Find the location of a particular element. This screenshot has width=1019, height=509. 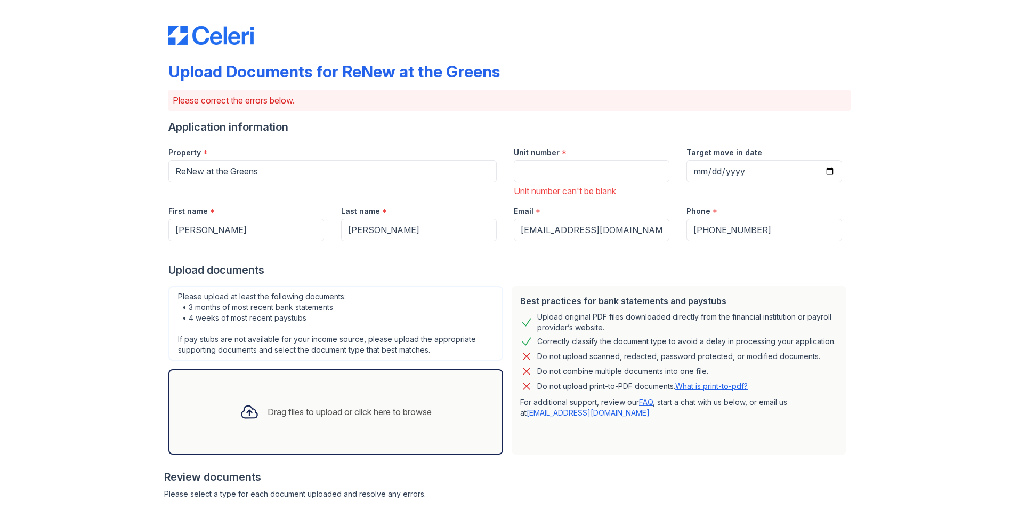

label: Last name is located at coordinates (360, 211).